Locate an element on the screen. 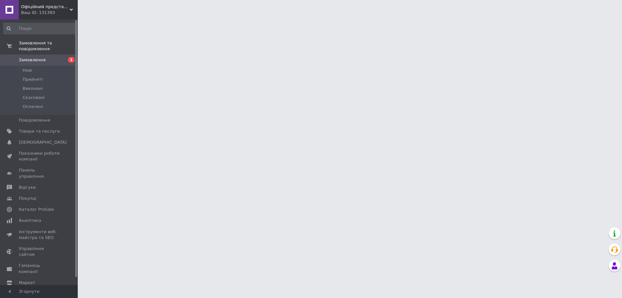 Image resolution: width=622 pixels, height=298 pixels. input: Пошук is located at coordinates (40, 29).